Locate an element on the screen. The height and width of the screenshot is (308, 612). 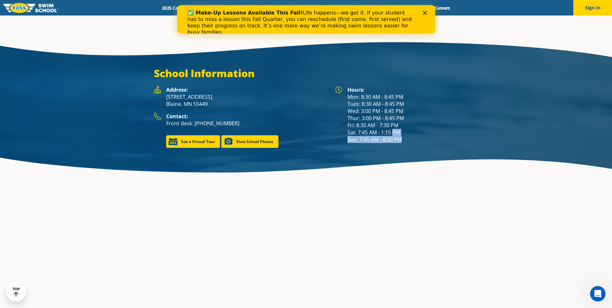
a: Blog is located at coordinates (418, 8).